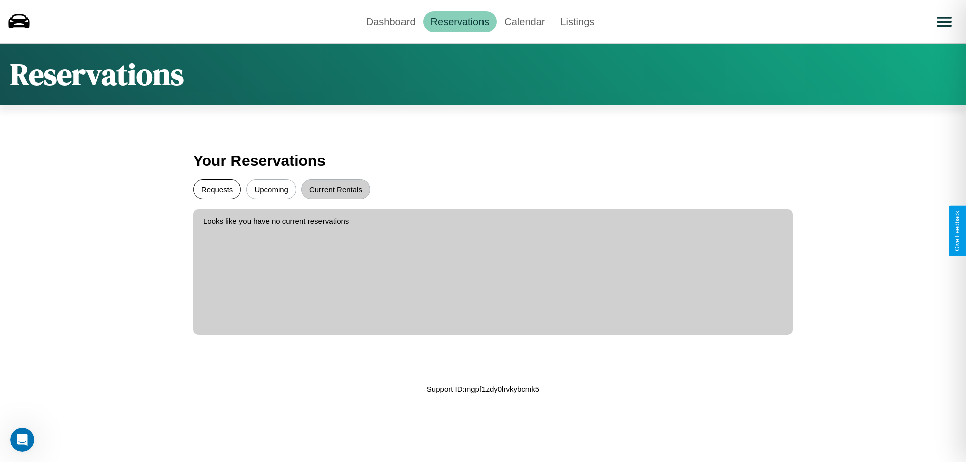  Describe the element at coordinates (271, 189) in the screenshot. I see `button: Upcoming` at that location.